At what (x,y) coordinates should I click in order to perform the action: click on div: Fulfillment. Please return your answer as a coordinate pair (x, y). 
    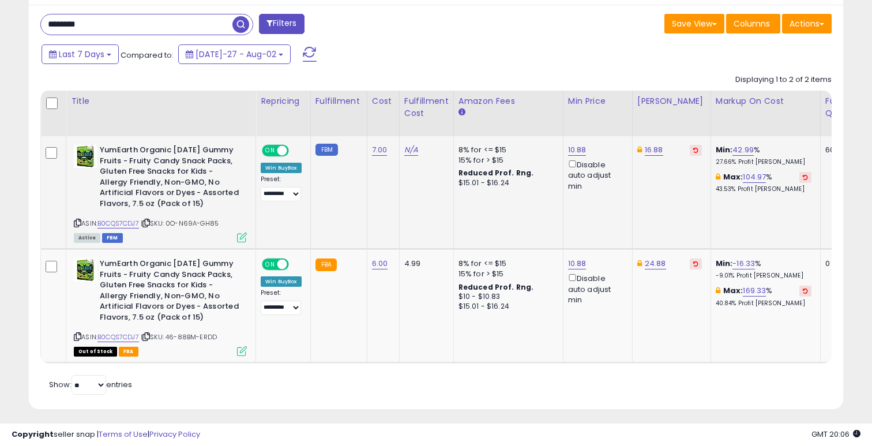
    Looking at the image, I should click on (338, 101).